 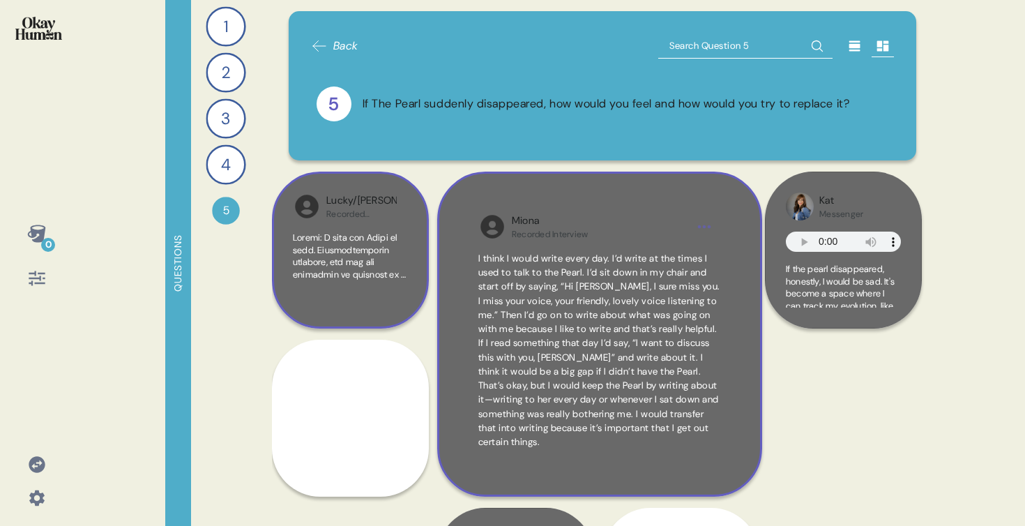 What do you see at coordinates (800, 206) in the screenshot?
I see `img: profilepic_24782315494764837.jpg` at bounding box center [800, 206].